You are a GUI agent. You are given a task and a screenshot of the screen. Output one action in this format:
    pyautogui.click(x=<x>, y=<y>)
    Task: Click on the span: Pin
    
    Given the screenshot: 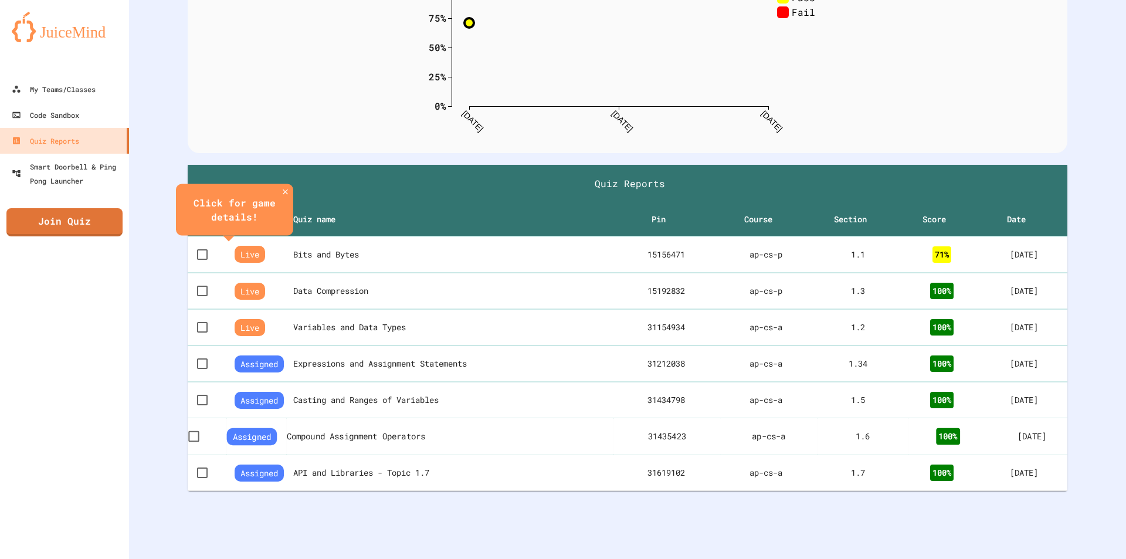 What is the action you would take?
    pyautogui.click(x=666, y=219)
    